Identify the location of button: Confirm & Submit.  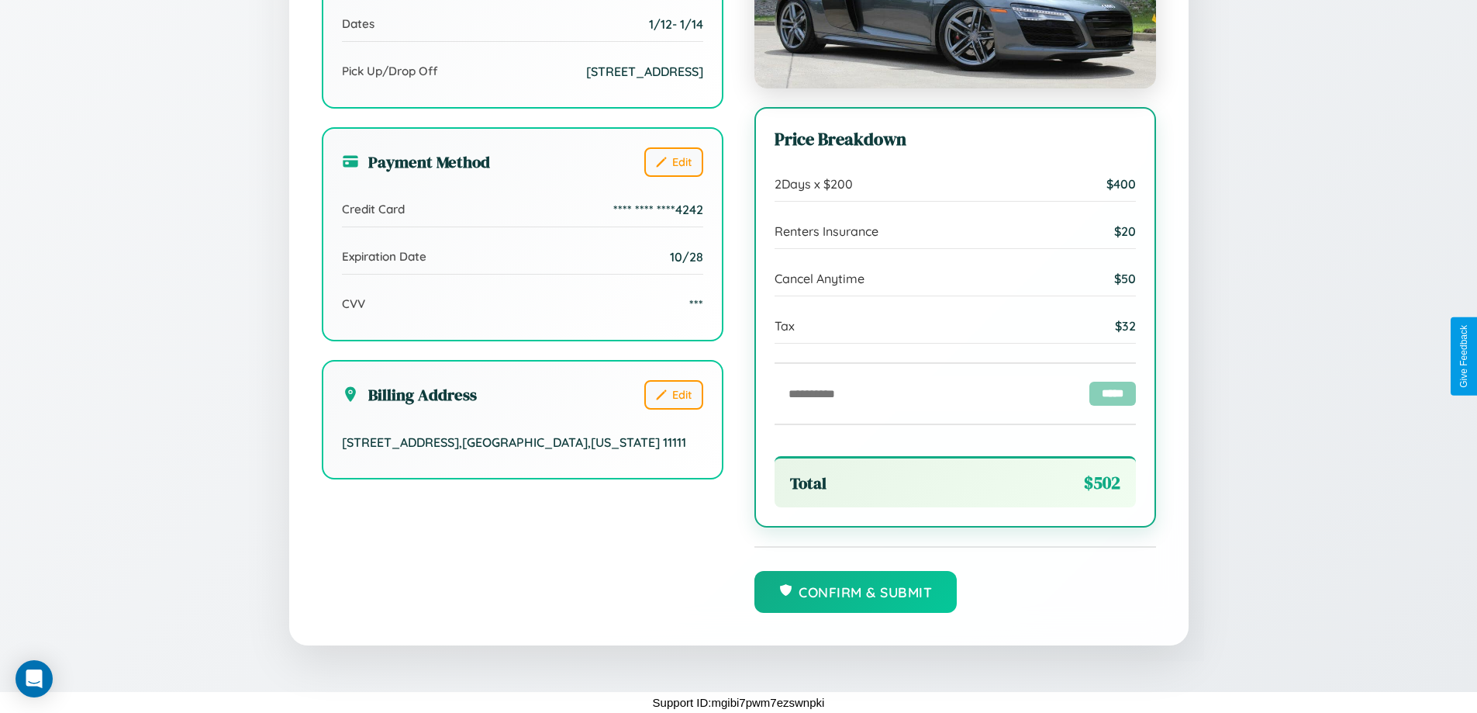
(856, 592).